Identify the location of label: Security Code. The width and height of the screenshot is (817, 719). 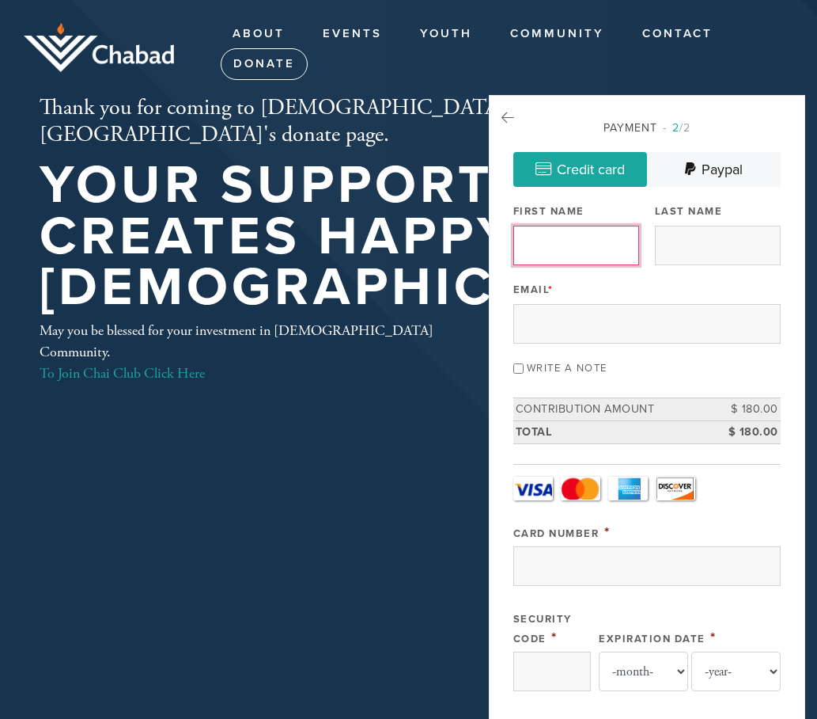
(543, 628).